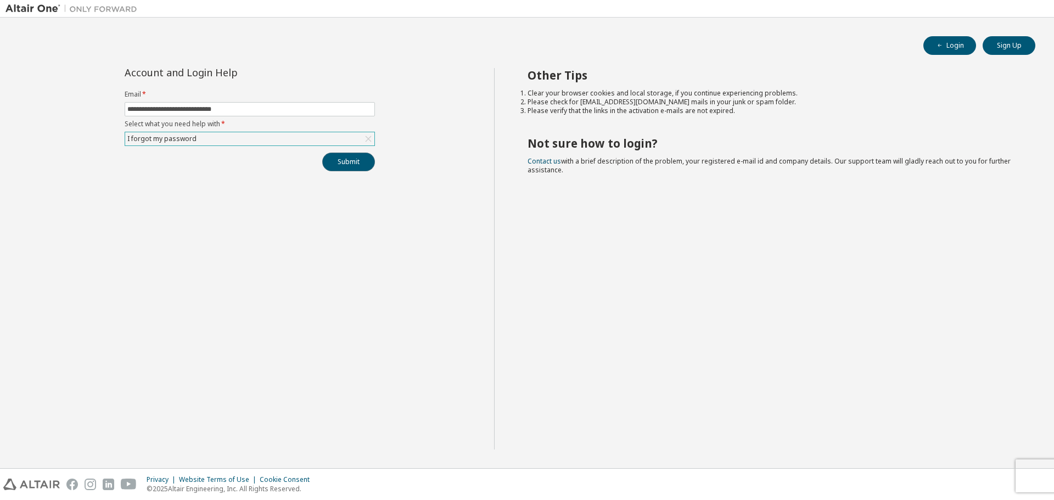 This screenshot has width=1054, height=500. What do you see at coordinates (349, 162) in the screenshot?
I see `button: Submit` at bounding box center [349, 162].